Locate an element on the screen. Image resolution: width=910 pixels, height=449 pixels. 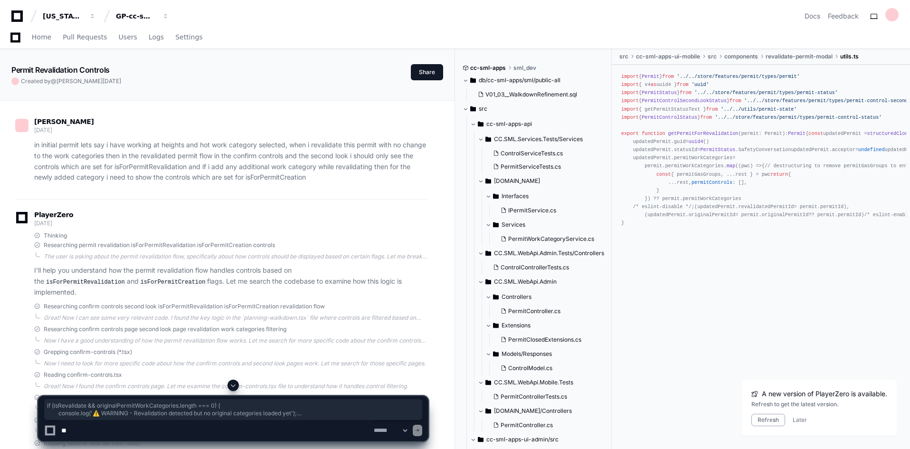
button: ControlServiceTests.cs is located at coordinates (548, 153).